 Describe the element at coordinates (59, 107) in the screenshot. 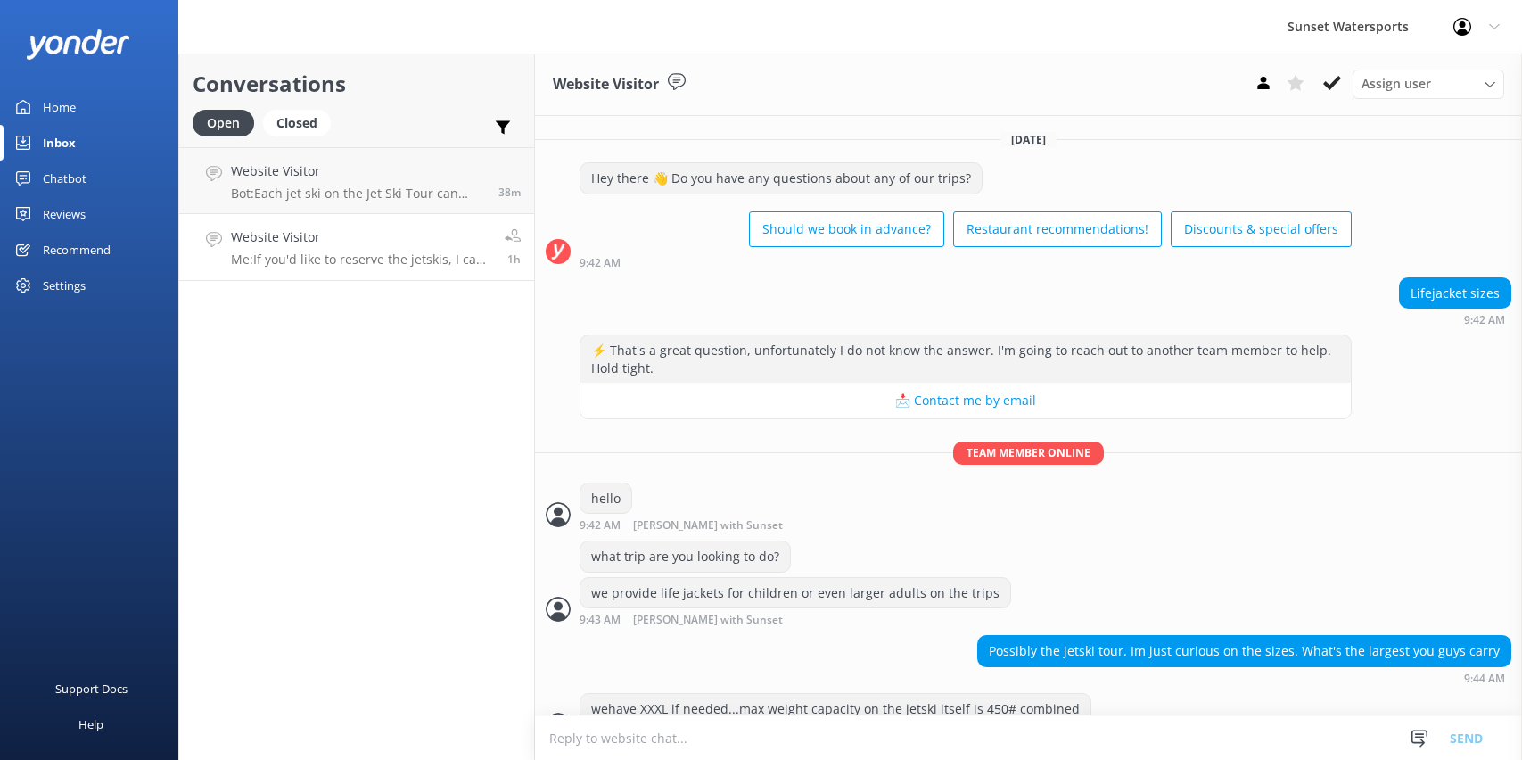

I see `div: Home` at that location.